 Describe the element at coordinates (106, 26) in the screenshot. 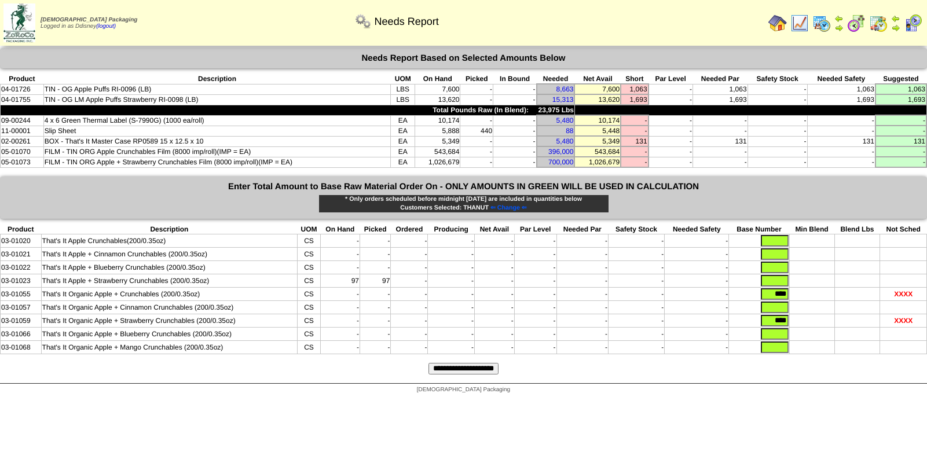

I see `a: (logout)` at that location.